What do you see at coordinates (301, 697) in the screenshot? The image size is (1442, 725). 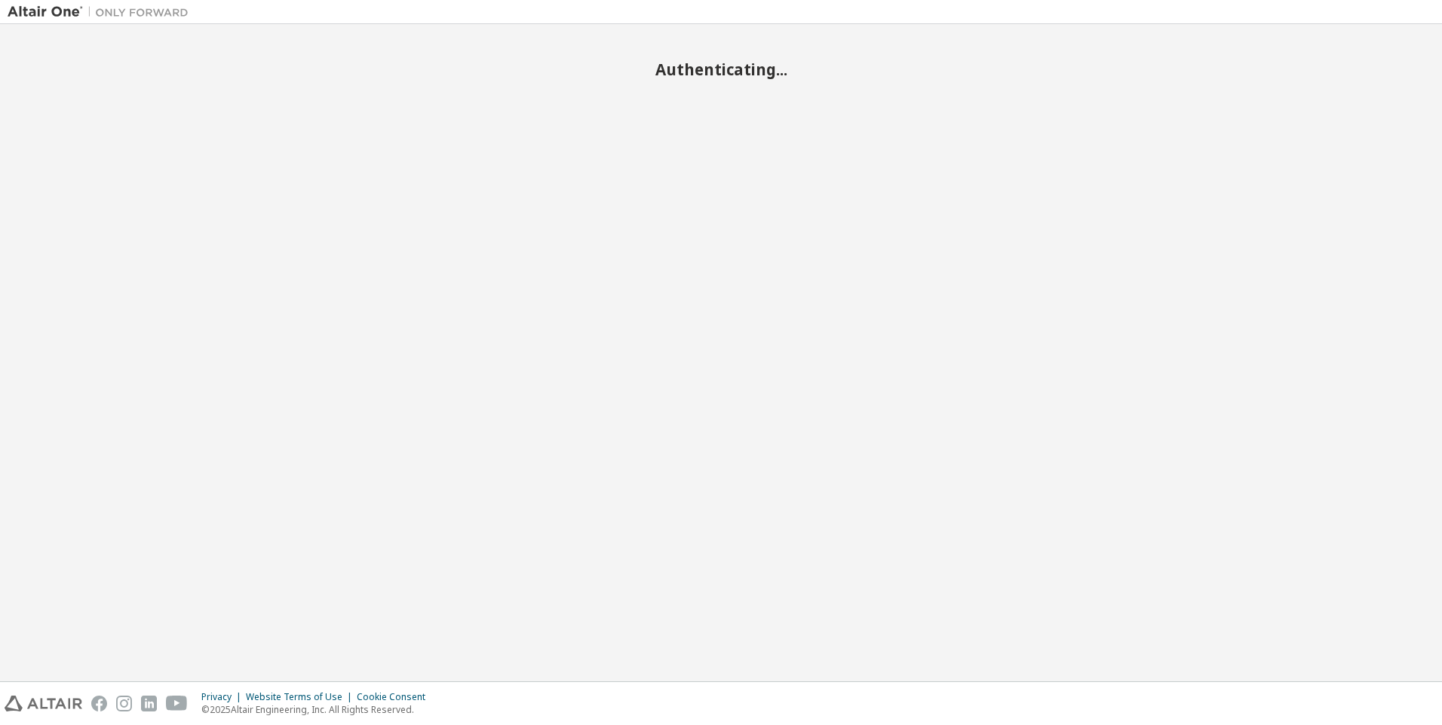 I see `div: Website Terms of Use` at bounding box center [301, 697].